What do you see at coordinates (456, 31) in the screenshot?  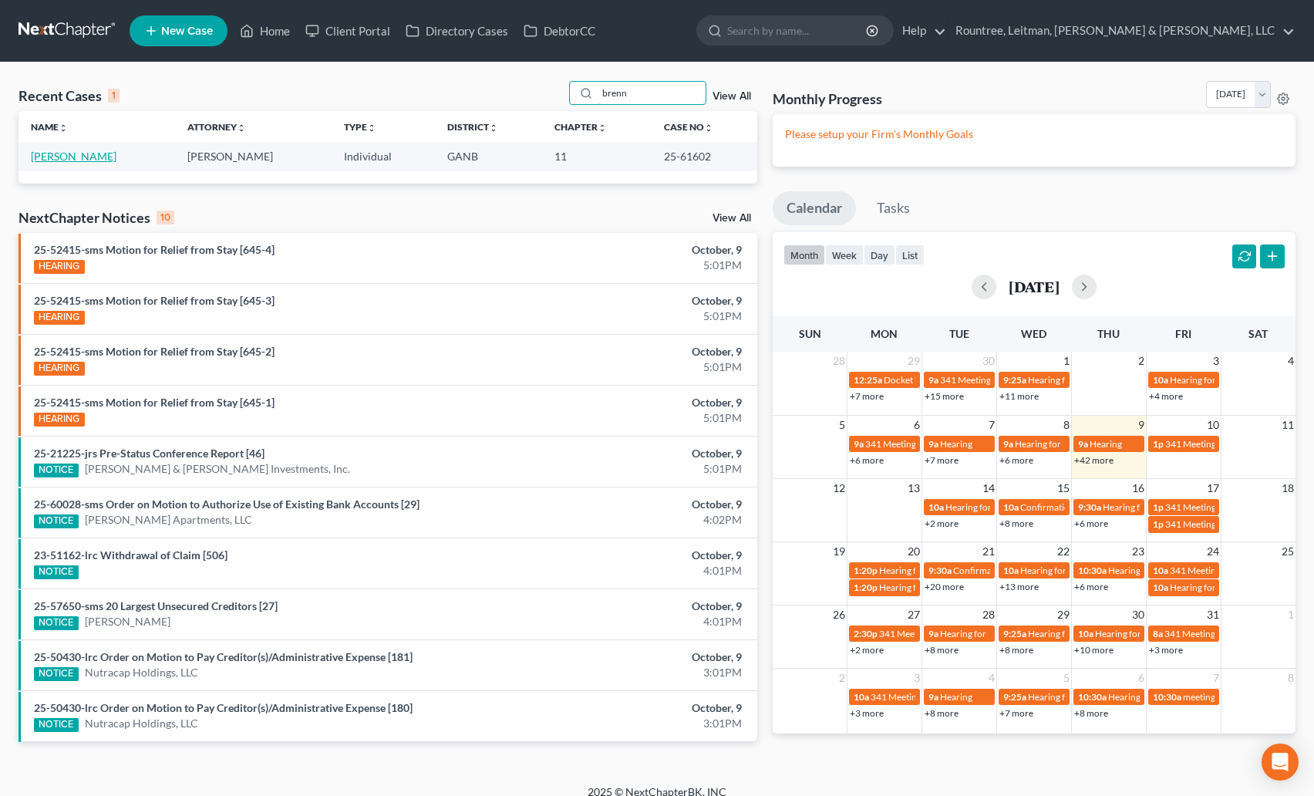 I see `a: Directory Cases` at bounding box center [456, 31].